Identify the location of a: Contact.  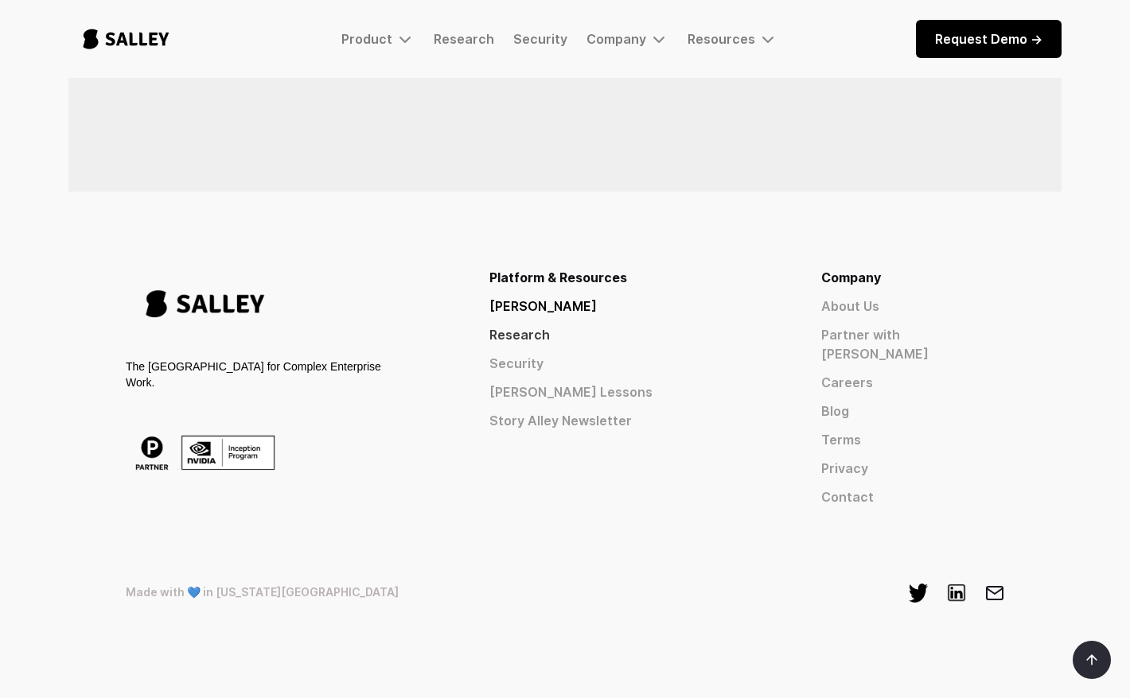
(912, 497).